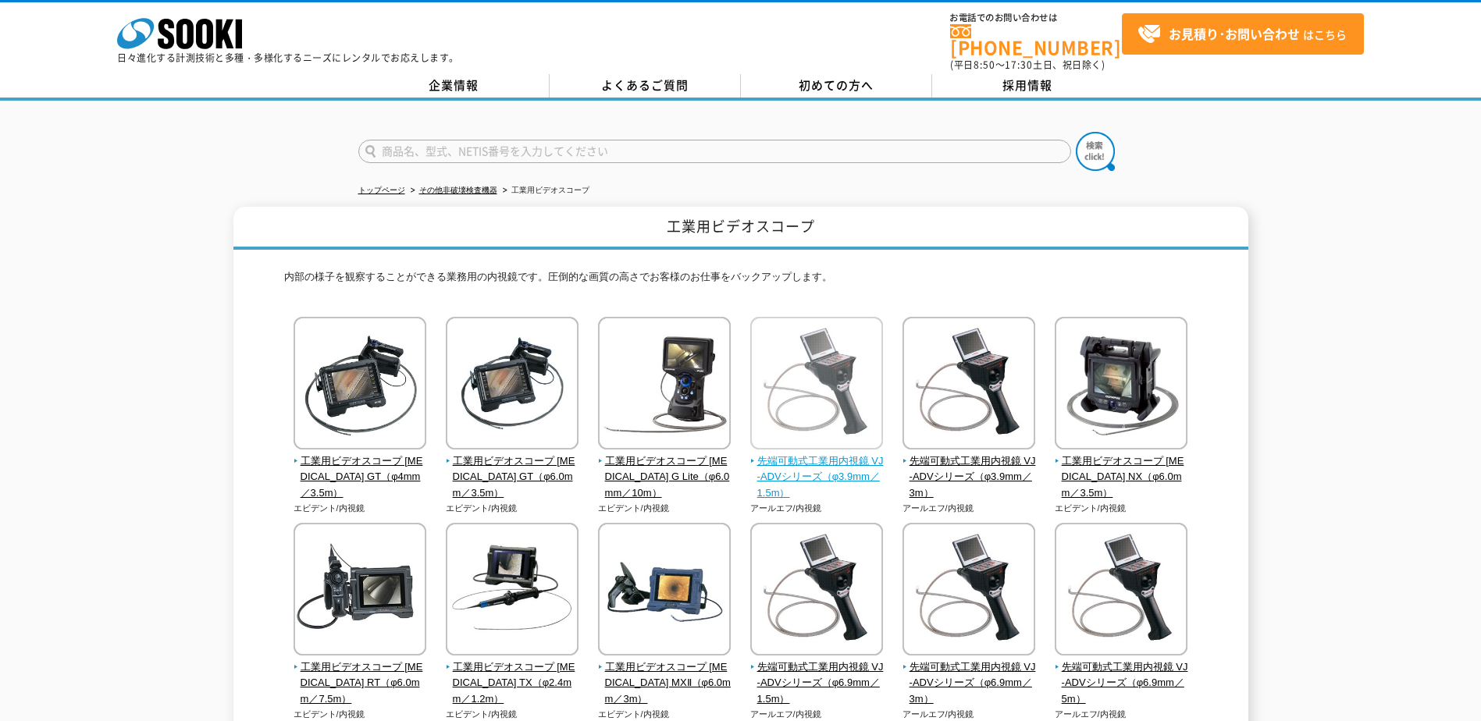 The height and width of the screenshot is (721, 1481). What do you see at coordinates (1019, 65) in the screenshot?
I see `span: 17:30` at bounding box center [1019, 65].